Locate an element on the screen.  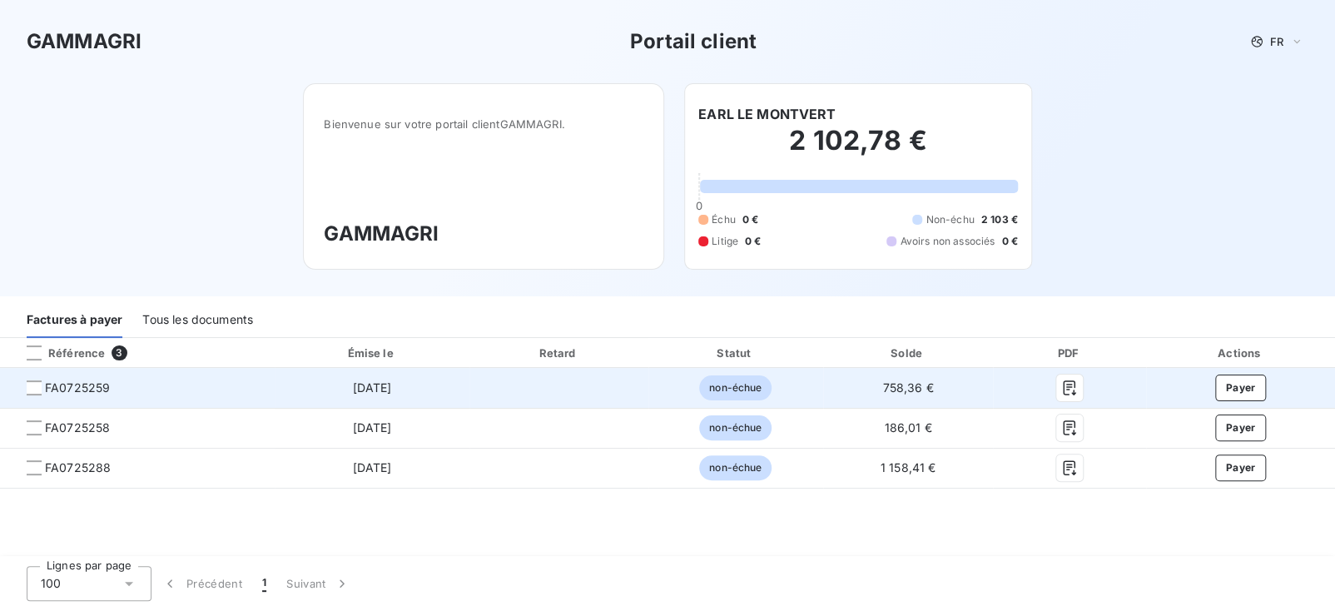
span: 186,01 € is located at coordinates (907, 427).